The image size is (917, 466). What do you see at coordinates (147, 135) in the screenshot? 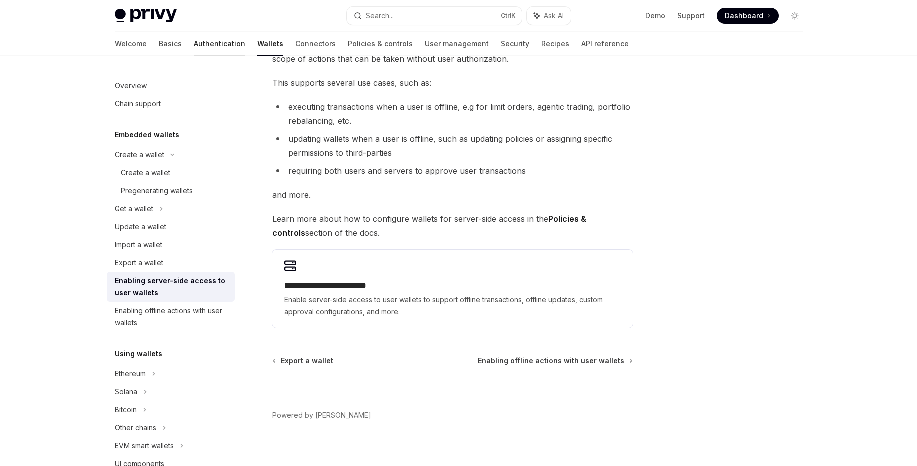
I see `h5: Embedded wallets` at bounding box center [147, 135].